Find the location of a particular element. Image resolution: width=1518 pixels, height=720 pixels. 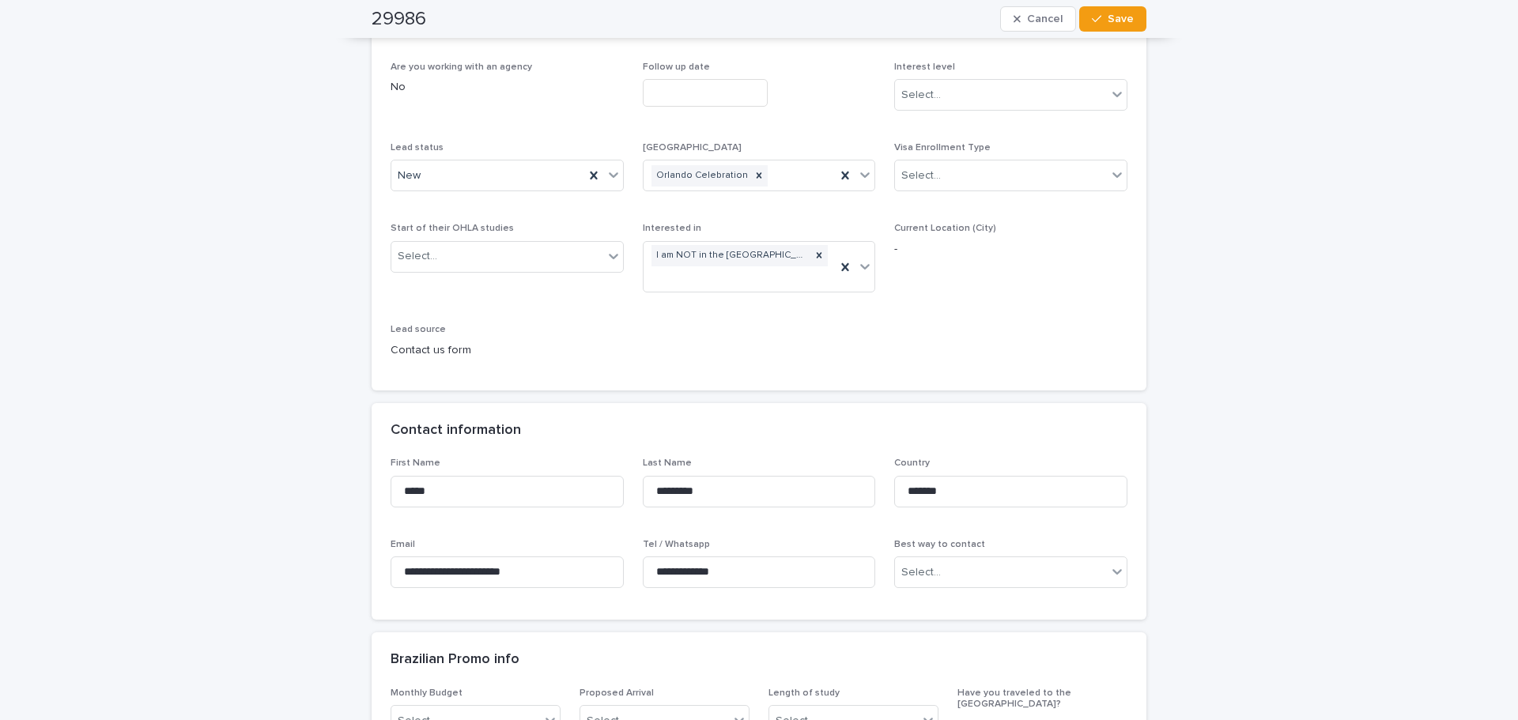

span: Are you working with an agency is located at coordinates (461, 67).